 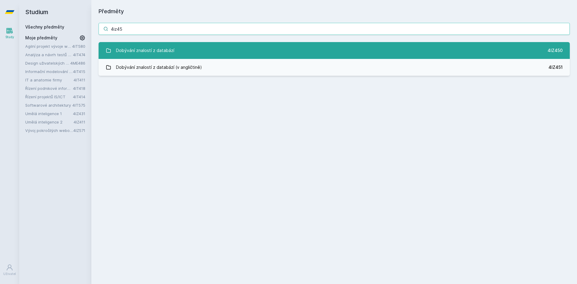 What do you see at coordinates (49, 46) in the screenshot?
I see `a: Agilní projekt vývoje webové aplikace` at bounding box center [49, 46].